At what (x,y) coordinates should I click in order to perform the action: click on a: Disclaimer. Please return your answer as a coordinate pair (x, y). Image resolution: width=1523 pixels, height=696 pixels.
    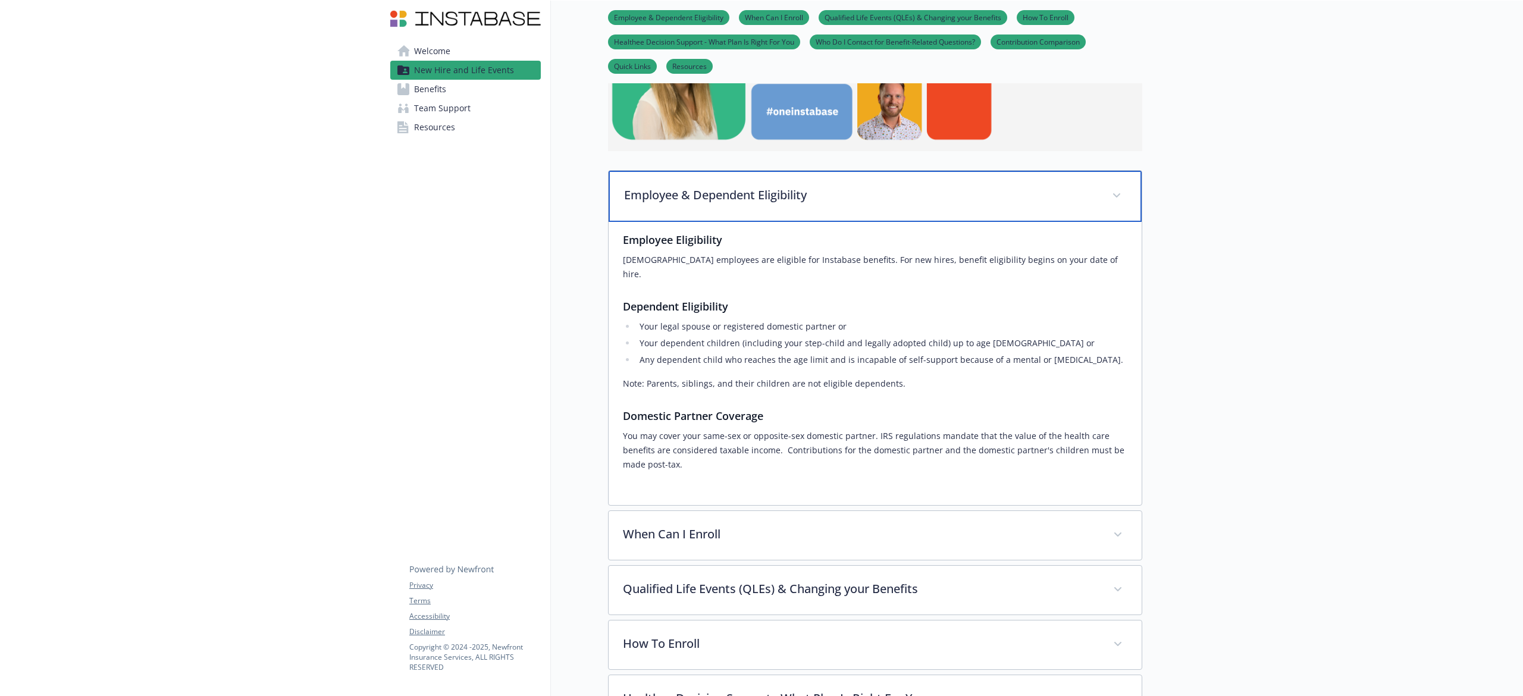
    Looking at the image, I should click on (475, 632).